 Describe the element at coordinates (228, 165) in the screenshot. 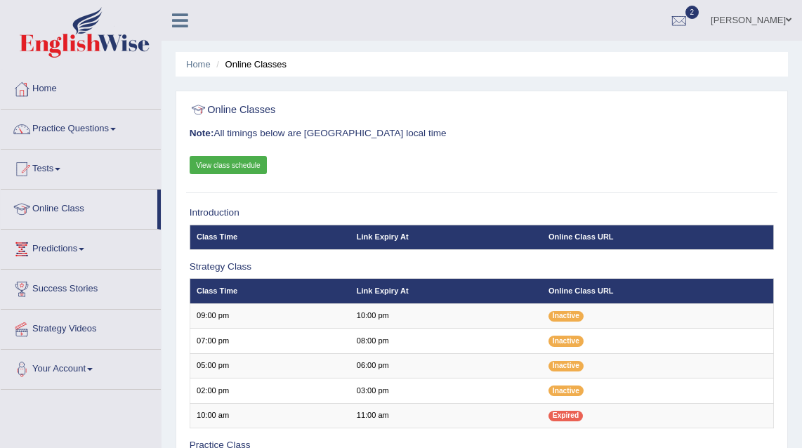

I see `a: View class schedule` at that location.